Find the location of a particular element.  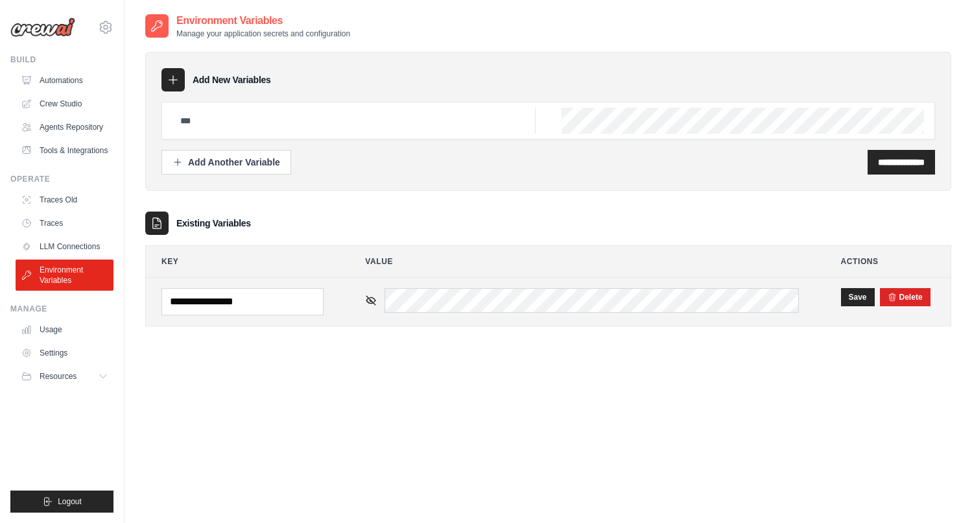

span: Logout is located at coordinates (69, 501).